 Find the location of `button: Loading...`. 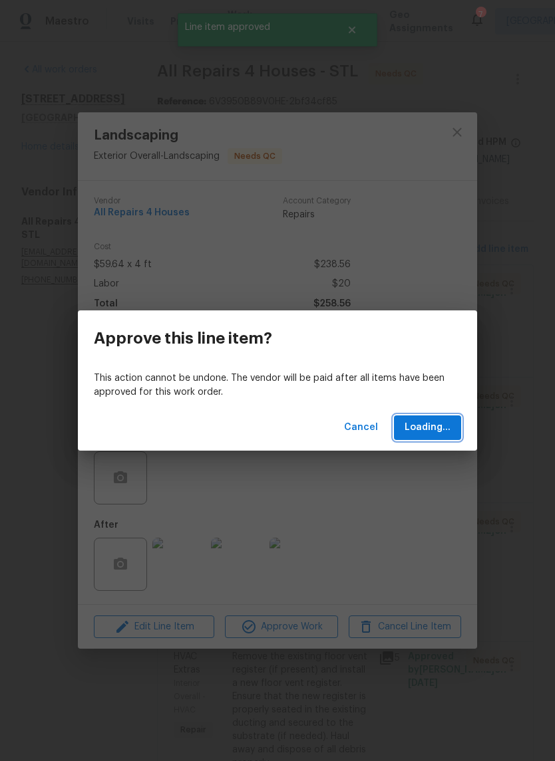

button: Loading... is located at coordinates (427, 428).